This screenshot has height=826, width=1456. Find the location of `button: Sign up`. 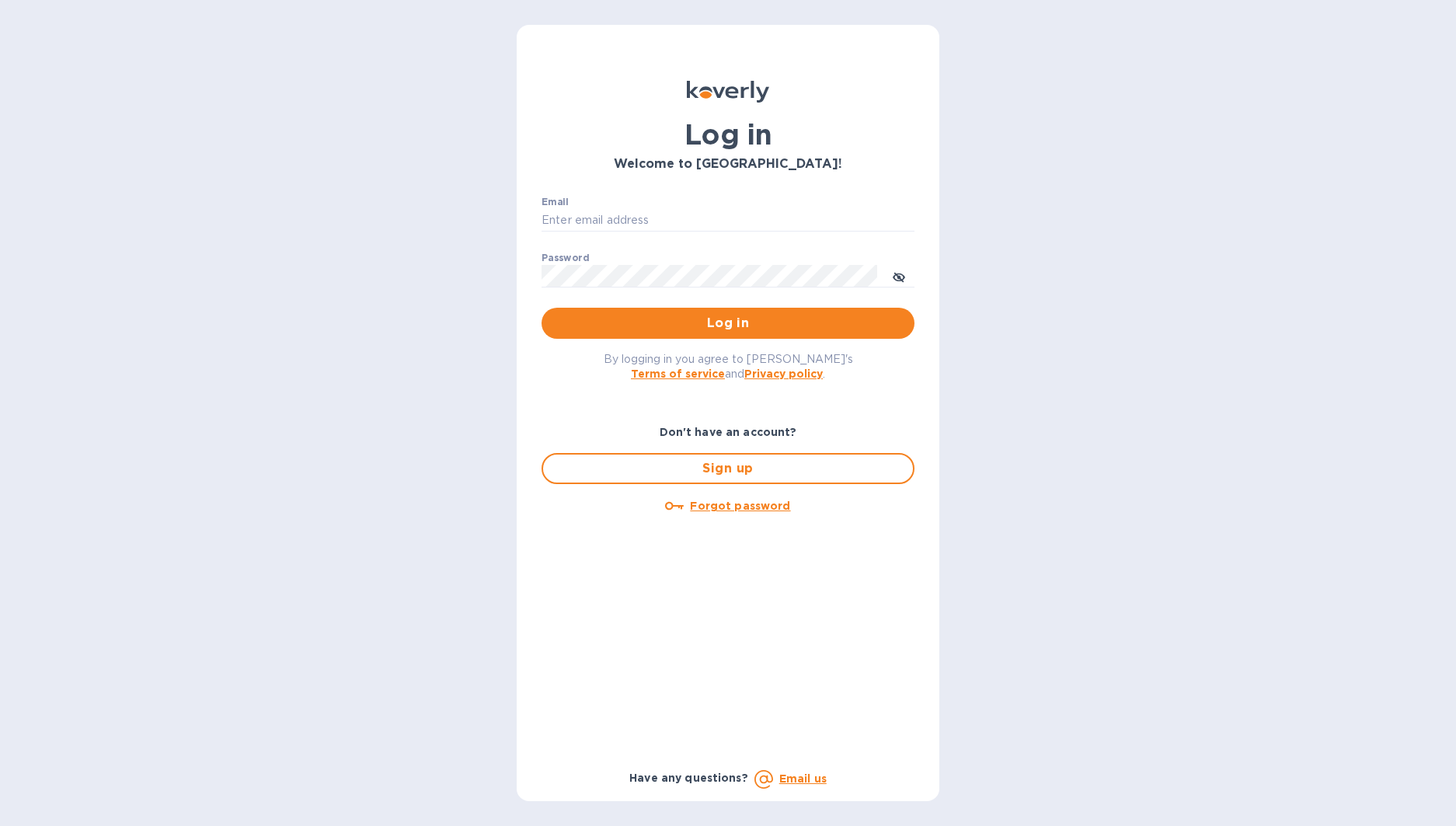

button: Sign up is located at coordinates (728, 469).